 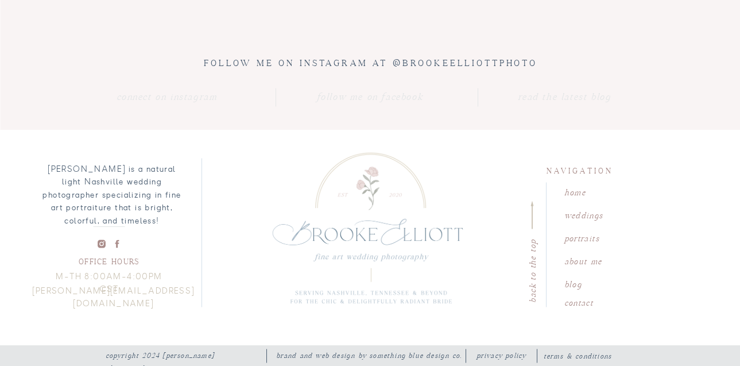 I want to click on nav: home, so click(x=597, y=191).